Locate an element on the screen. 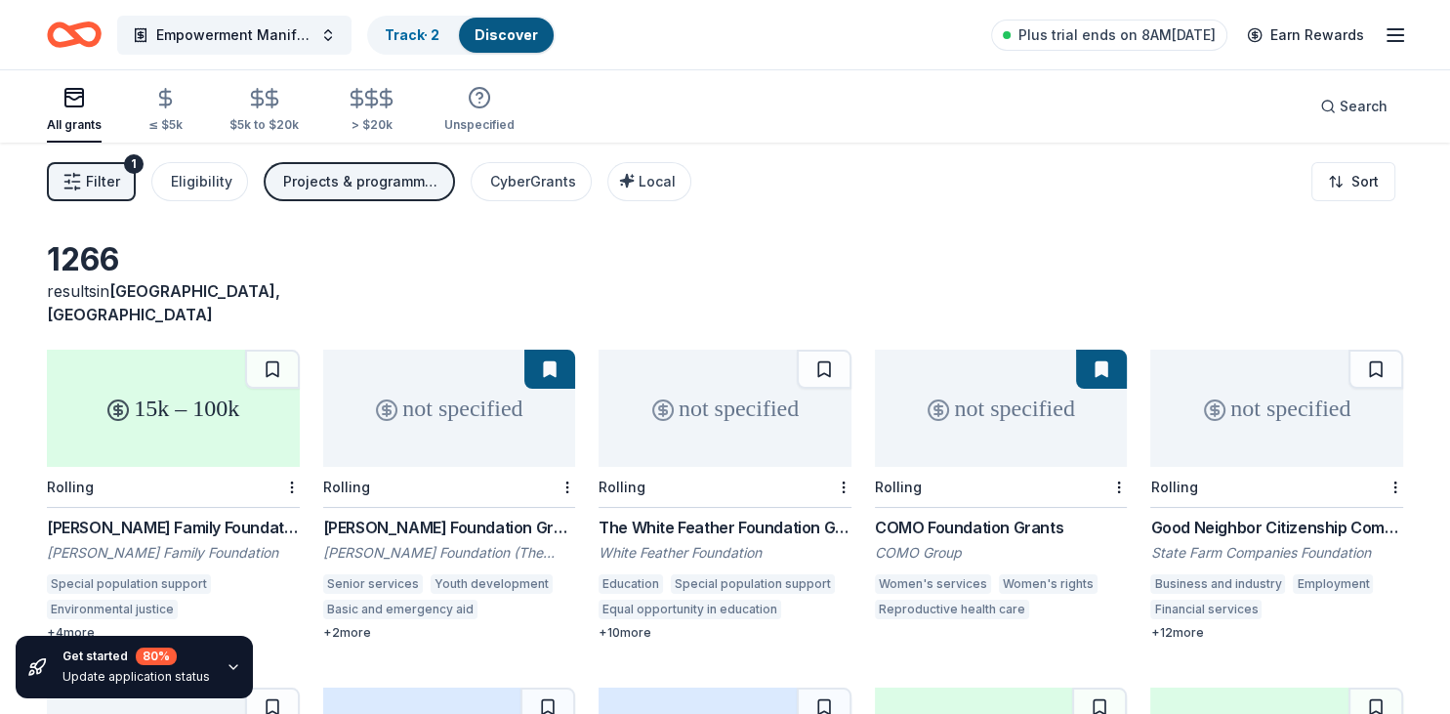  div: Equal opportunity in education is located at coordinates (689, 609).